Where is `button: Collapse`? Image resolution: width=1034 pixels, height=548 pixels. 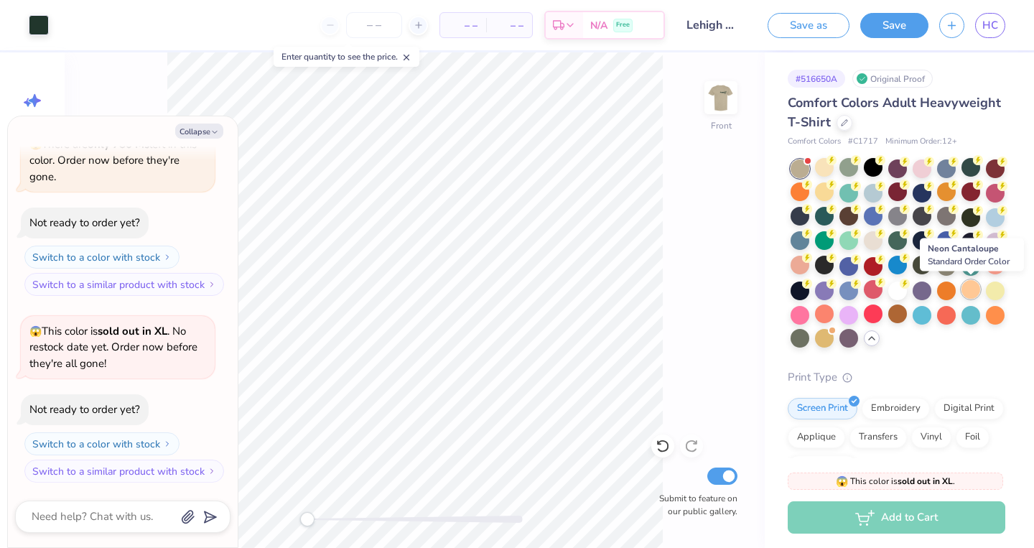
button: Collapse is located at coordinates (199, 131).